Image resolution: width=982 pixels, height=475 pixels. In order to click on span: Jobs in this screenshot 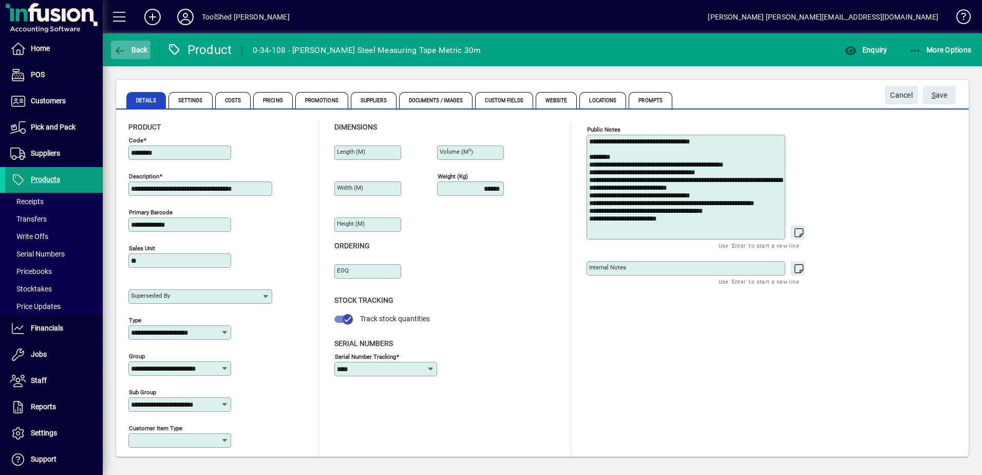, I will do `click(39, 354)`.